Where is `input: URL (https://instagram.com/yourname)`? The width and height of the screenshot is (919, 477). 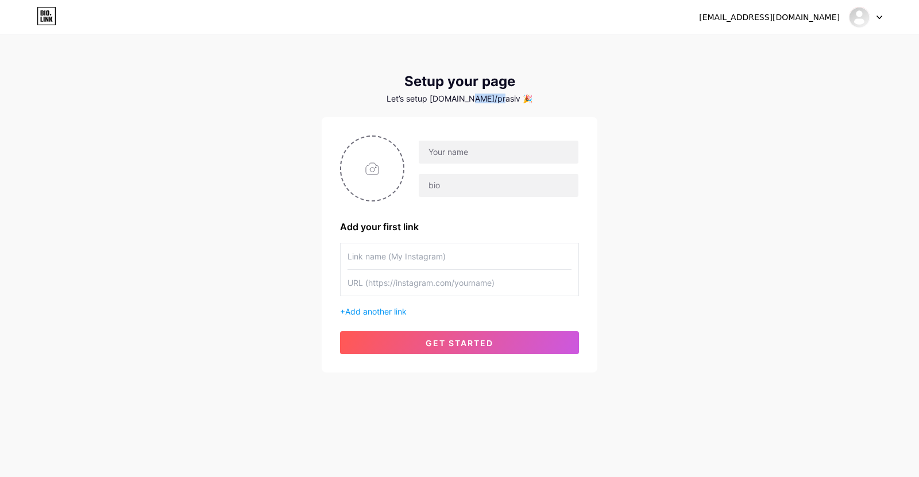
input: URL (https://instagram.com/yourname) is located at coordinates (459, 283).